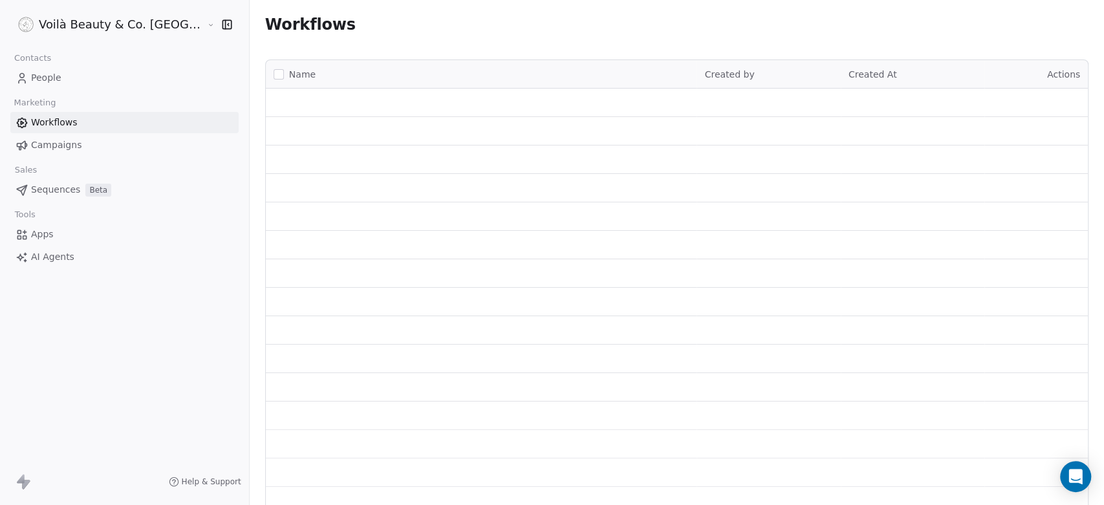  I want to click on span: Beta, so click(98, 190).